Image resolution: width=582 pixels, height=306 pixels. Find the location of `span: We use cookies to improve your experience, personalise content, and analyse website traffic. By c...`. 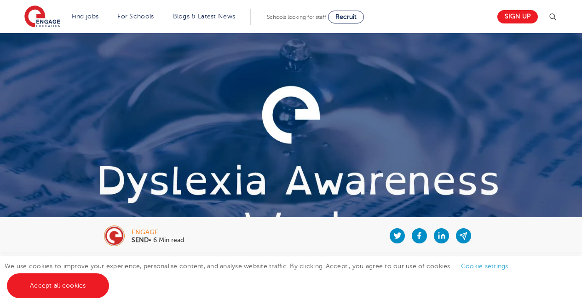

span: We use cookies to improve your experience, personalise content, and analyse website traffic. By c... is located at coordinates (261, 275).